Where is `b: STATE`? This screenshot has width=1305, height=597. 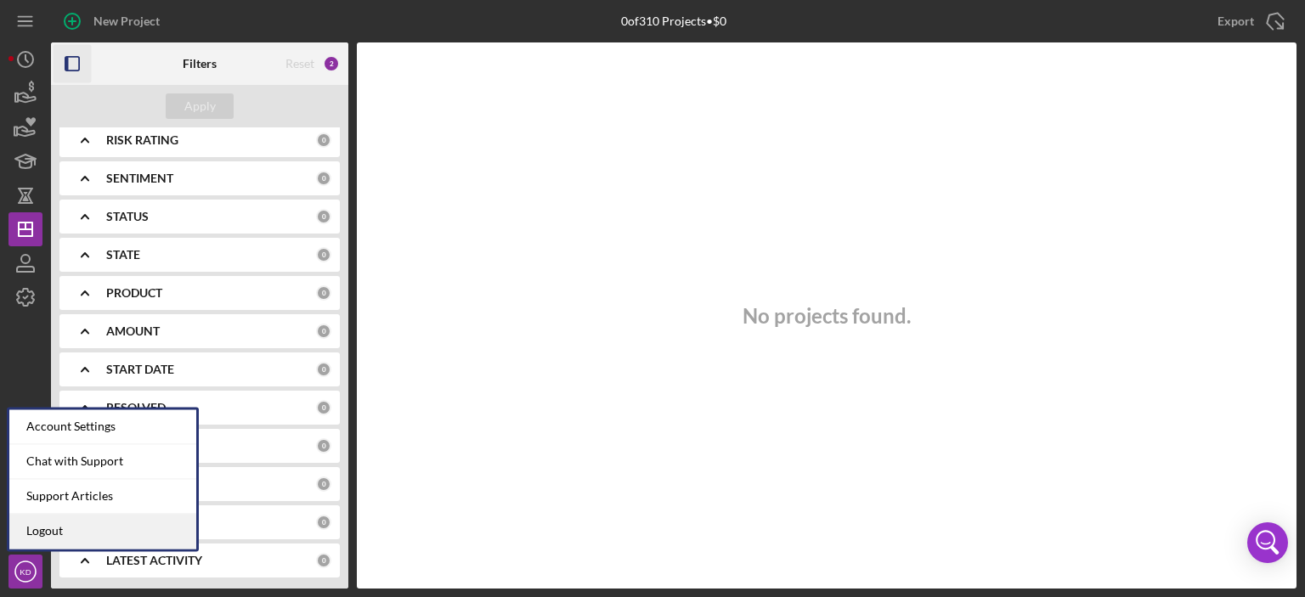 b: STATE is located at coordinates (123, 255).